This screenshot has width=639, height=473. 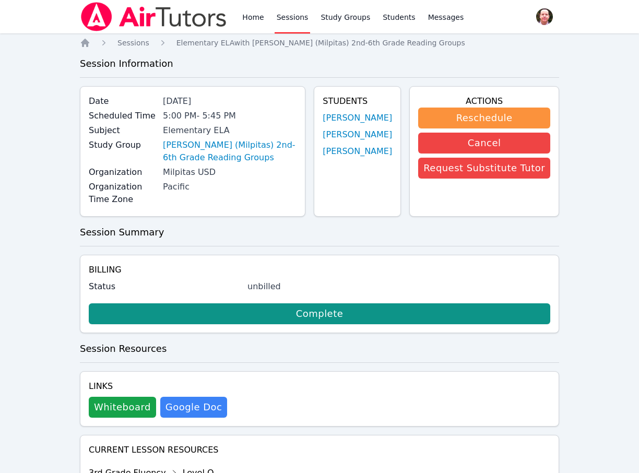 I want to click on div: 5:00 PM - 5:45 PM, so click(x=230, y=116).